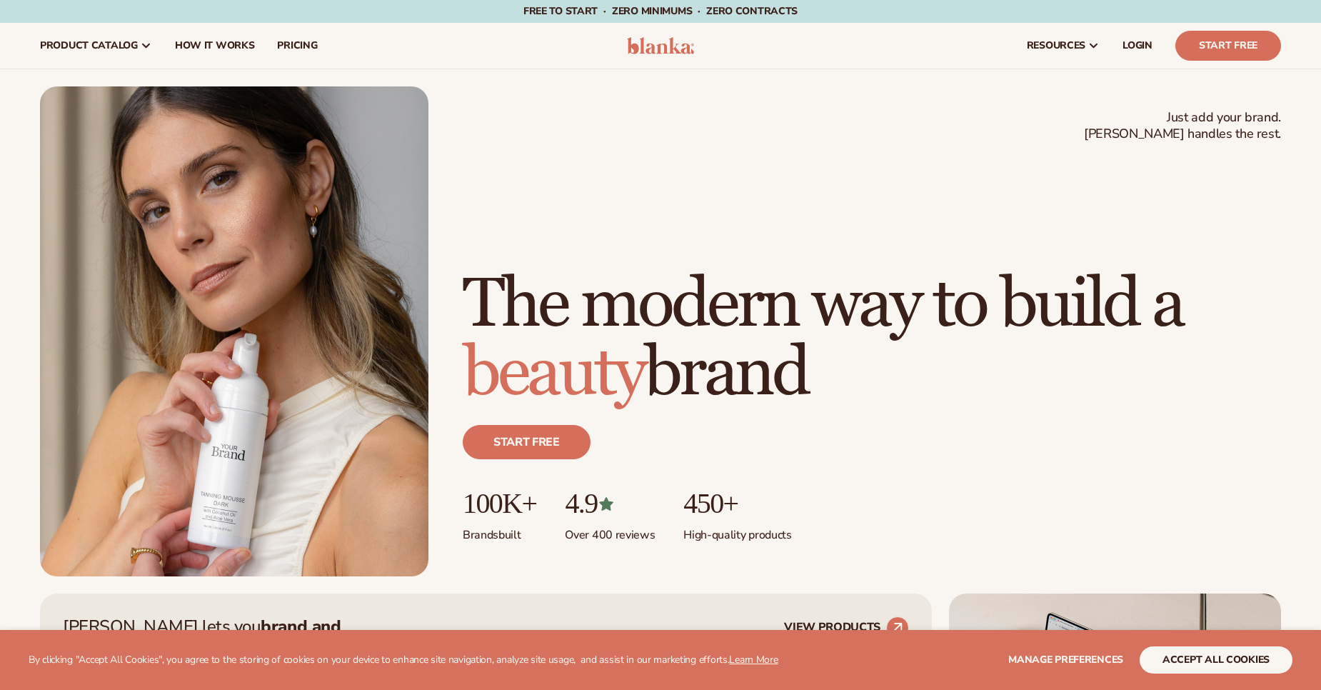 Image resolution: width=1321 pixels, height=690 pixels. What do you see at coordinates (661, 11) in the screenshot?
I see `span: Free to start · ZERO minimums · ZERO contracts` at bounding box center [661, 11].